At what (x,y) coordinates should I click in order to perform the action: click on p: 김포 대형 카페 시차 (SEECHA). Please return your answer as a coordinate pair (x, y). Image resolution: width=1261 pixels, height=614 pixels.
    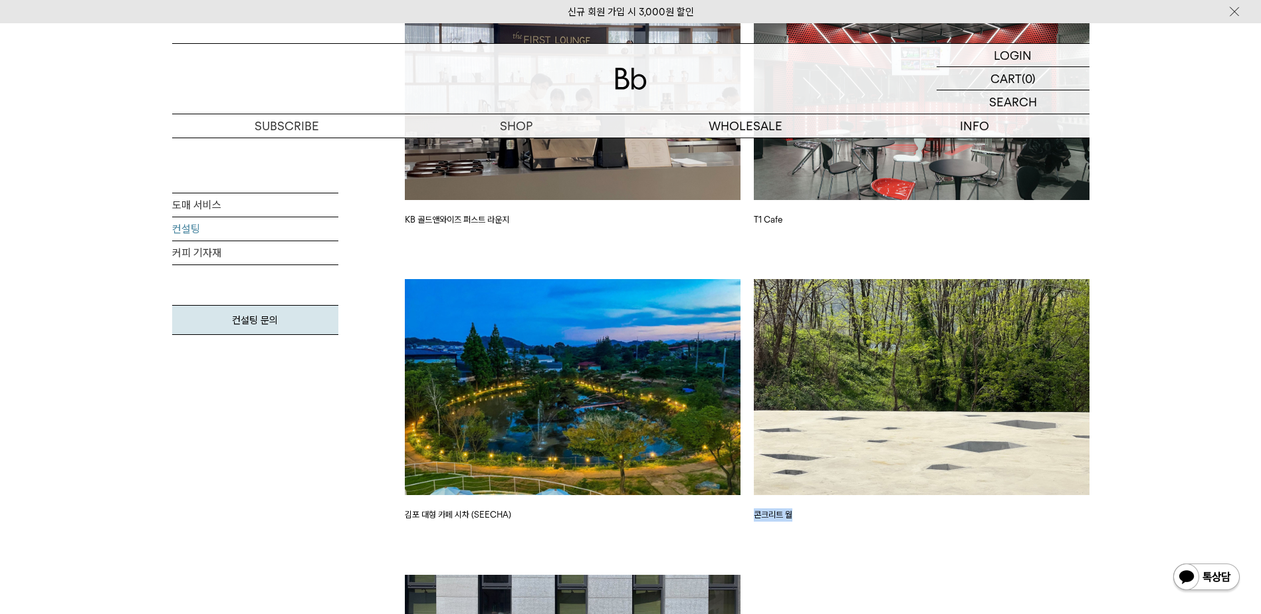
    Looking at the image, I should click on (572, 515).